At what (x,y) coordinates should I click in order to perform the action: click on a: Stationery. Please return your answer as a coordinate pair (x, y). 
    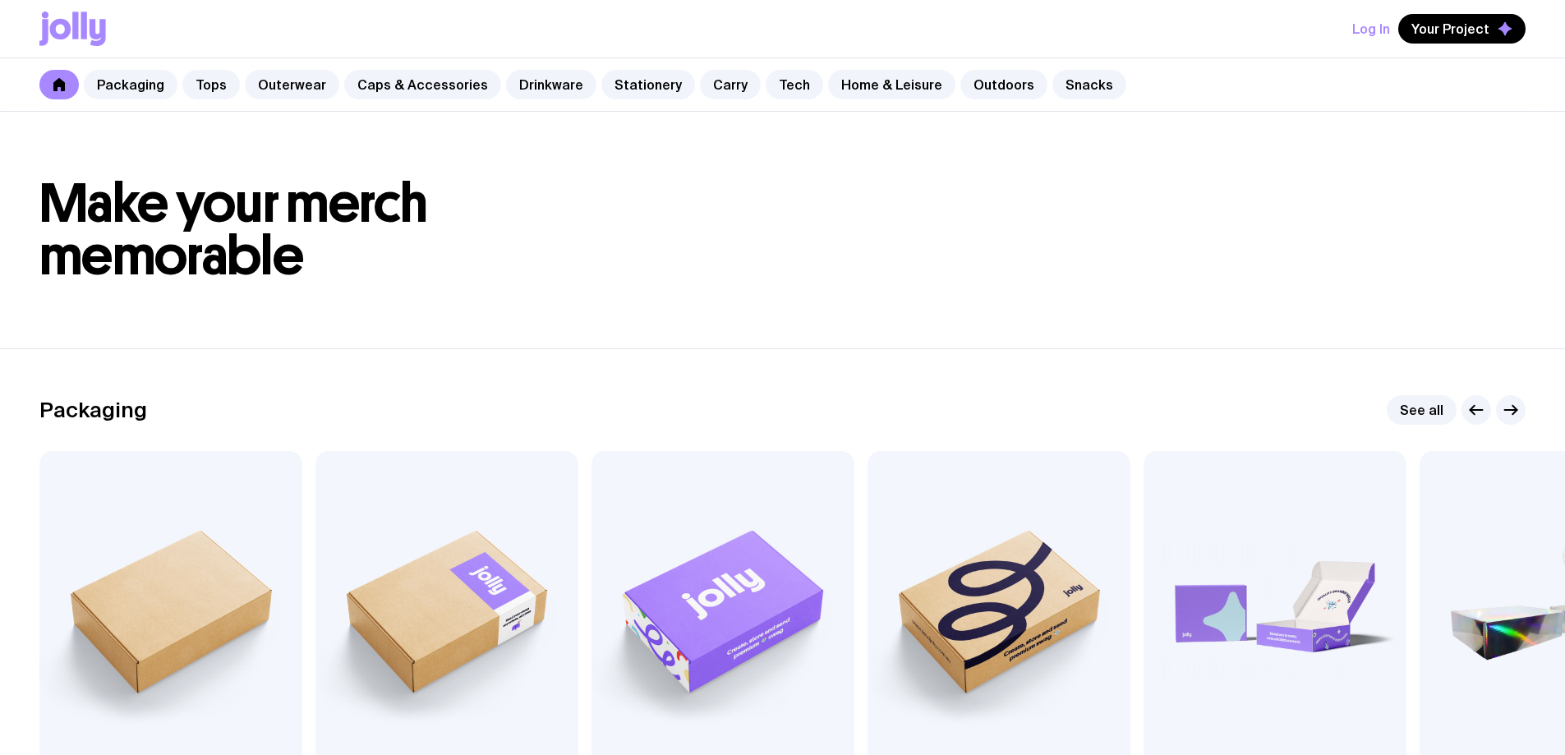
    Looking at the image, I should click on (648, 85).